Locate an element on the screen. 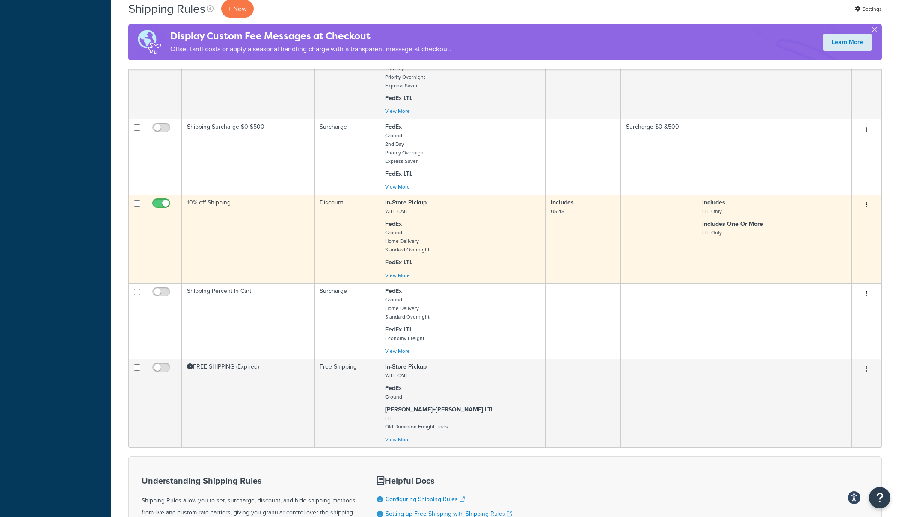 Image resolution: width=899 pixels, height=517 pixels. p: Offset tariff costs or apply a seasonal handling charge with a transparent message at checkout. is located at coordinates (311, 49).